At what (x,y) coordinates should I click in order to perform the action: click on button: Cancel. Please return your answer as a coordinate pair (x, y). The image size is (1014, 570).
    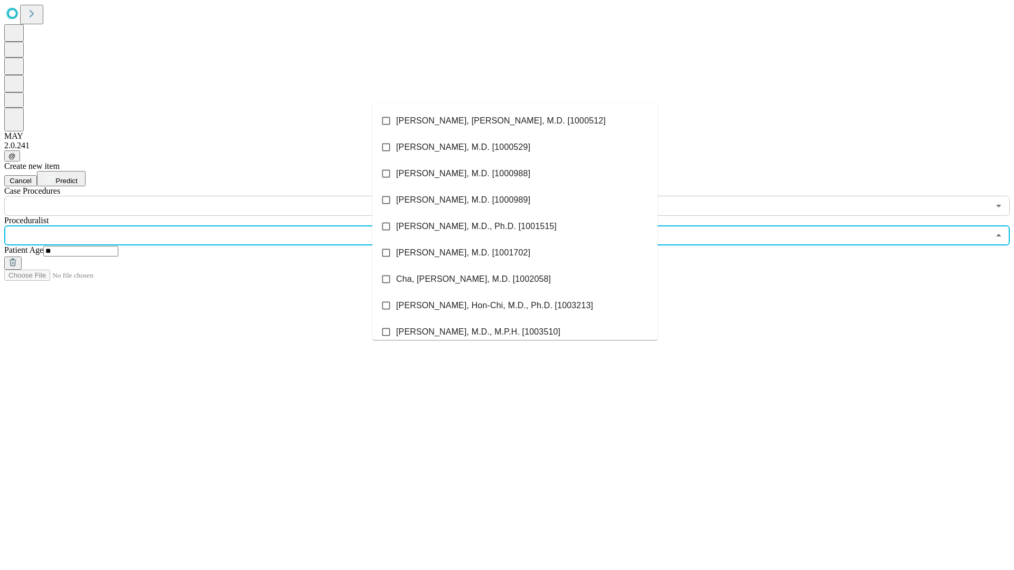
    Looking at the image, I should click on (21, 181).